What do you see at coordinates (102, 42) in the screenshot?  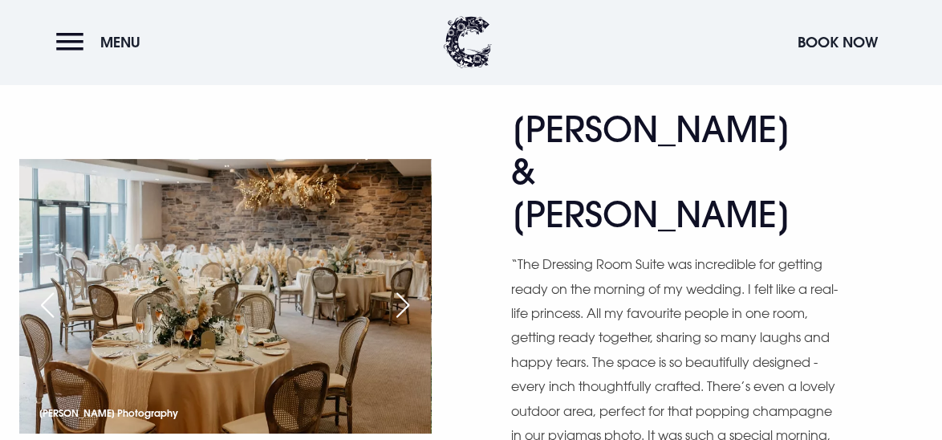 I see `button: Menu` at bounding box center [102, 42].